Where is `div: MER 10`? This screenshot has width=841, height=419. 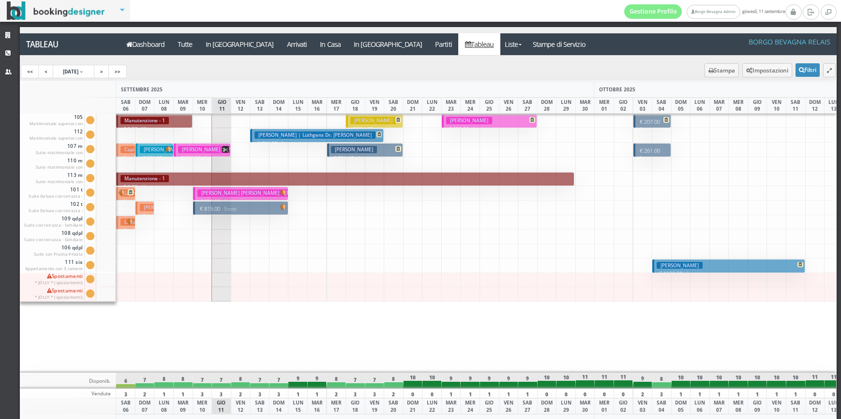
div: MER 10 is located at coordinates (202, 406).